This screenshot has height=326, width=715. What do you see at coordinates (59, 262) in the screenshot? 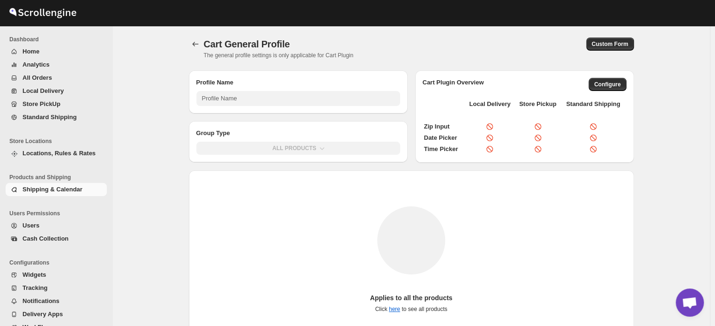
I see `span: Configurations` at bounding box center [59, 262].